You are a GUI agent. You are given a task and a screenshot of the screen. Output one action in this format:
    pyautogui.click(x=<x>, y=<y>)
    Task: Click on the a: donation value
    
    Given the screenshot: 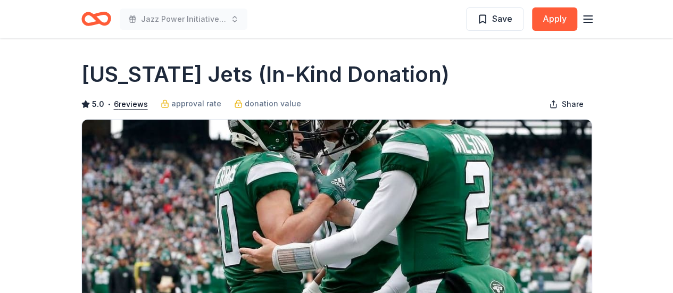 What is the action you would take?
    pyautogui.click(x=268, y=104)
    